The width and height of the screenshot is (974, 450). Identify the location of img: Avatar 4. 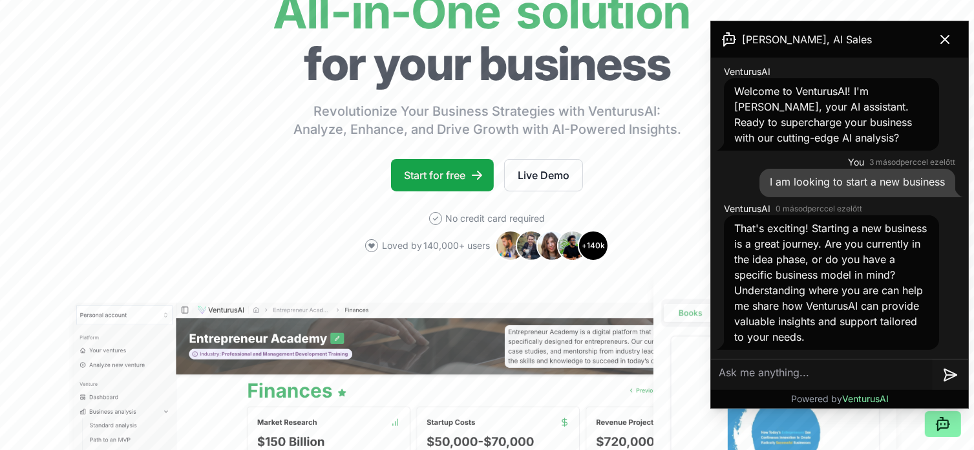
(573, 246).